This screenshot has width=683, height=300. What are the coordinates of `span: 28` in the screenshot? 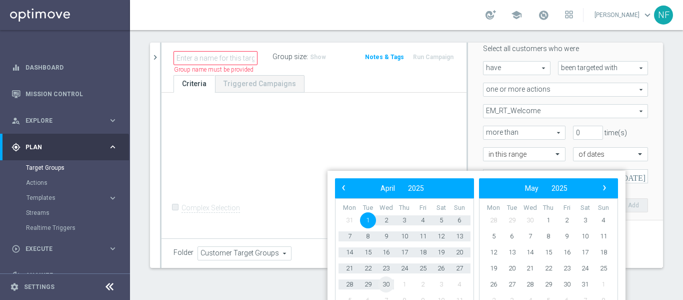 It's located at (350, 284).